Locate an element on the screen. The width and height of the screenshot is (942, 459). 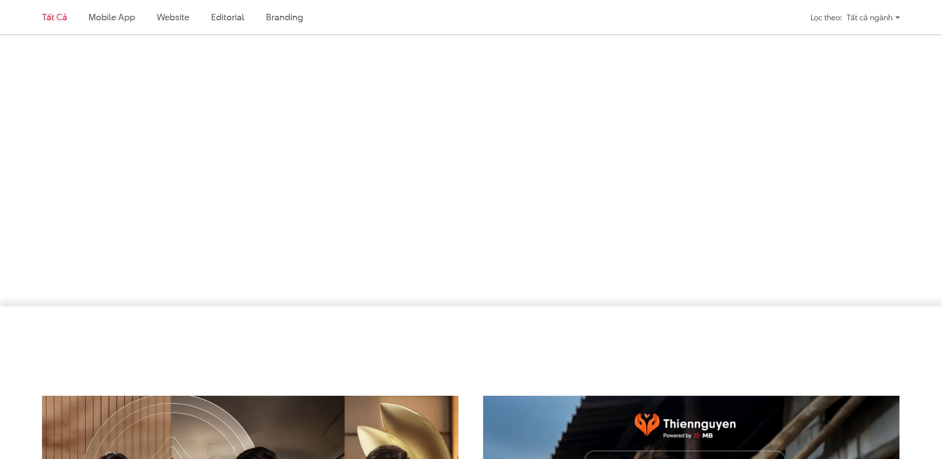
a: Tất cả is located at coordinates (54, 17).